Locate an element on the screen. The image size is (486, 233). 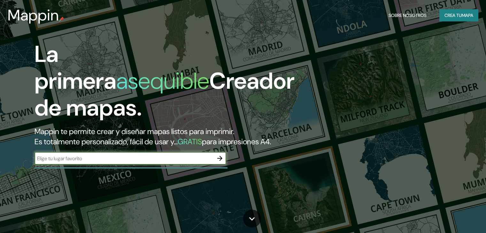
font: Mappin te permite crear y diseñar mapas listos para imprimir. is located at coordinates (134, 131).